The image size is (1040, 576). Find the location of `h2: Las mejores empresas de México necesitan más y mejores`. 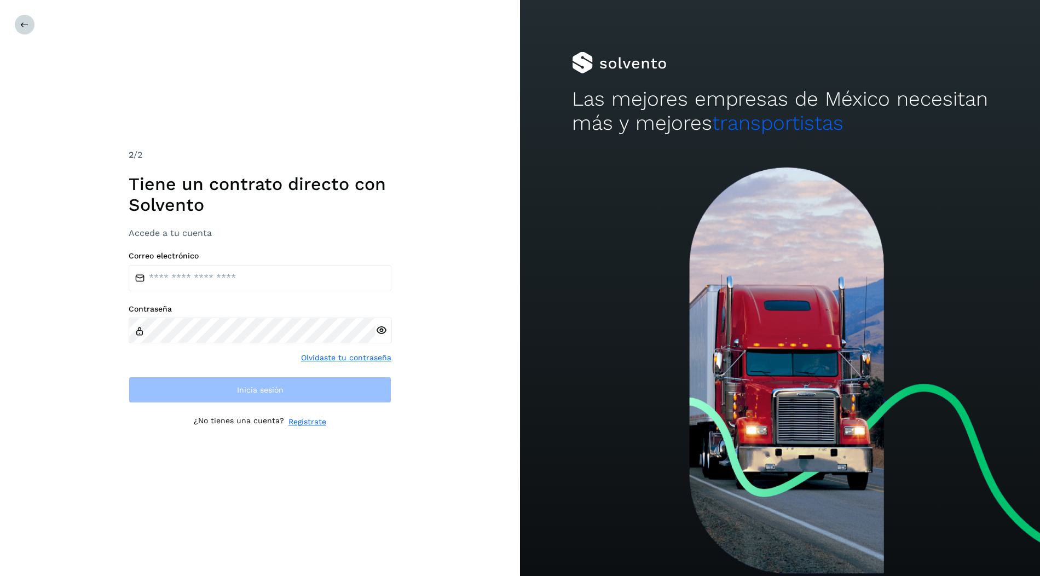

h2: Las mejores empresas de México necesitan más y mejores is located at coordinates (780, 111).